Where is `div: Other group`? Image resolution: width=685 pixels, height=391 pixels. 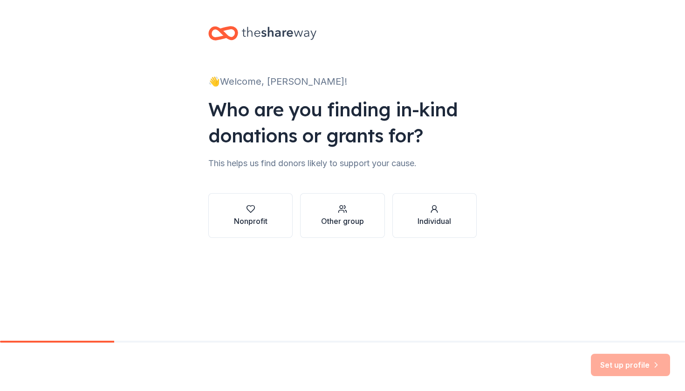
div: Other group is located at coordinates (342, 221).